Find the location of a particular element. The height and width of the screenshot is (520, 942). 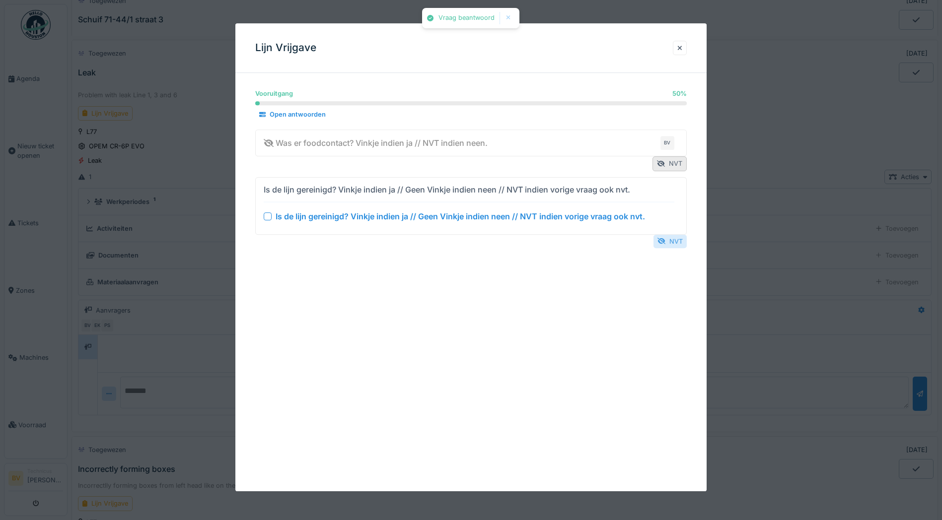

div: Vraag beantwoord is located at coordinates (466, 18).